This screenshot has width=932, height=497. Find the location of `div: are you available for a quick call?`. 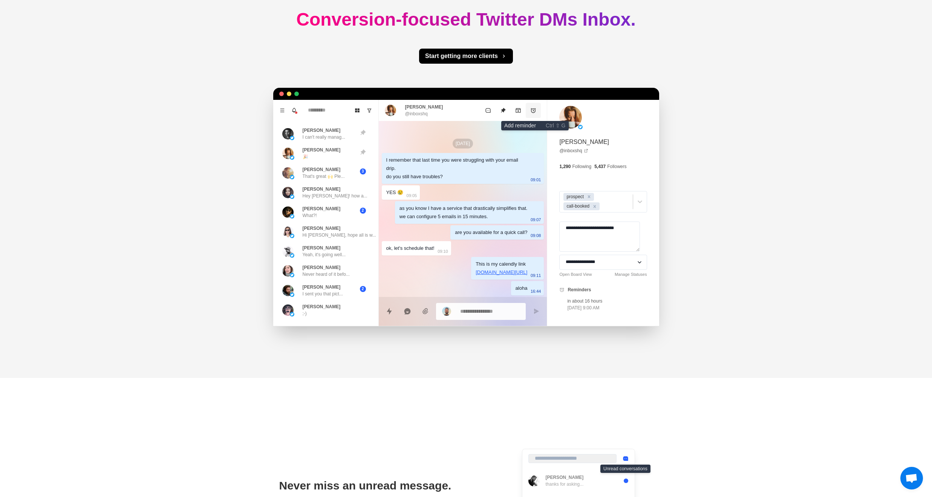

div: are you available for a quick call? is located at coordinates (491, 233).